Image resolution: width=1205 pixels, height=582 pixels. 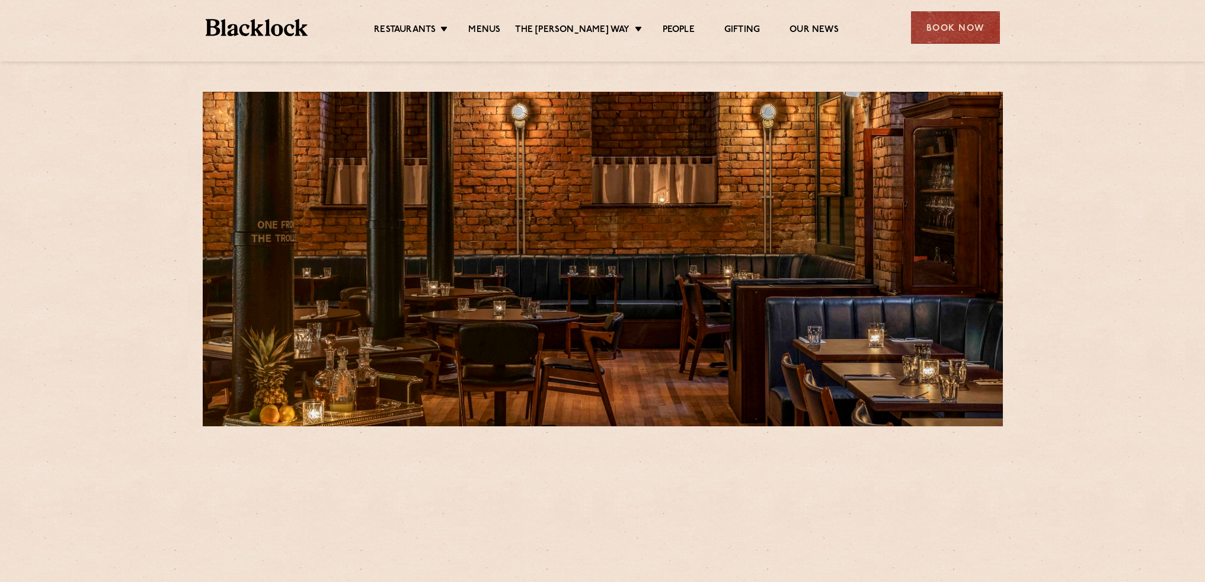 I want to click on a: Our News, so click(x=814, y=31).